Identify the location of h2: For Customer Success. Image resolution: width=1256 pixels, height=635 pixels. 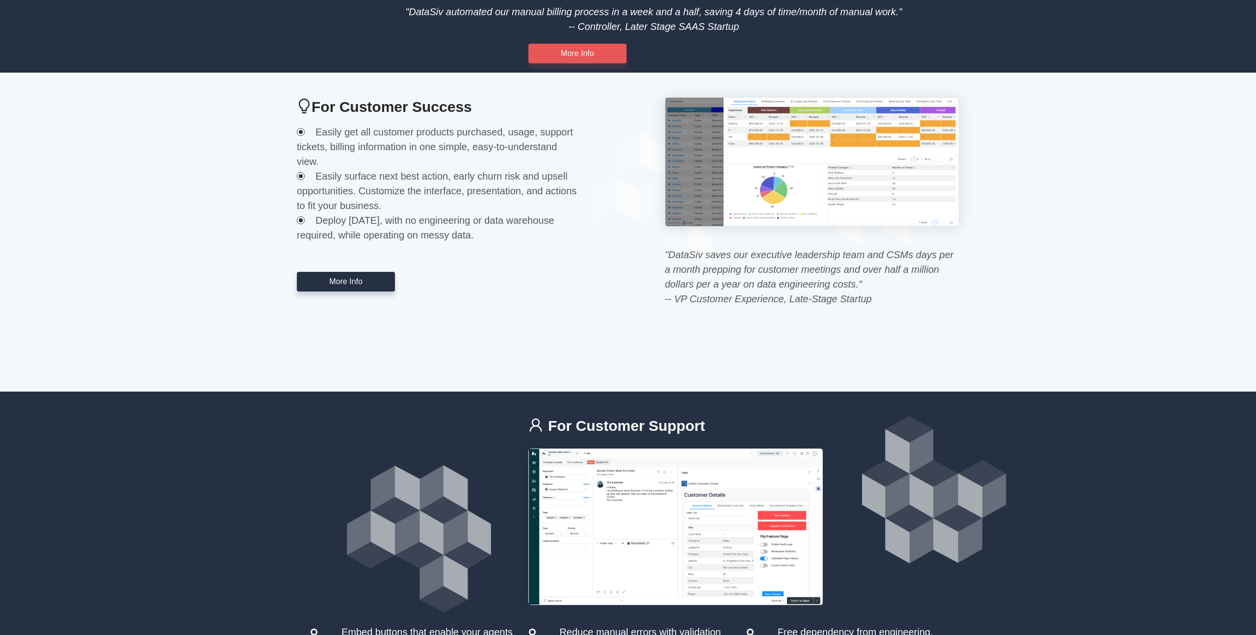
(444, 107).